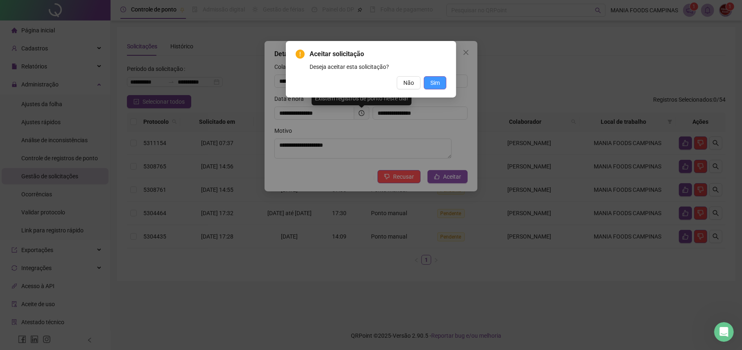  I want to click on button: Não, so click(409, 83).